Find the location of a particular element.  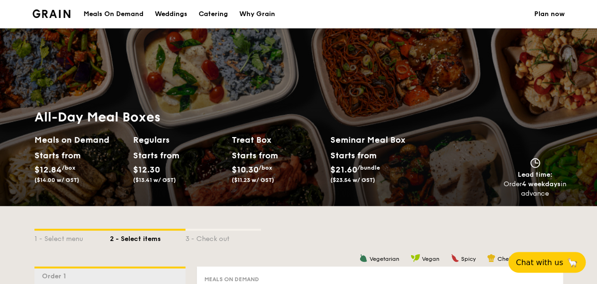

img: Grain is located at coordinates (51, 14).